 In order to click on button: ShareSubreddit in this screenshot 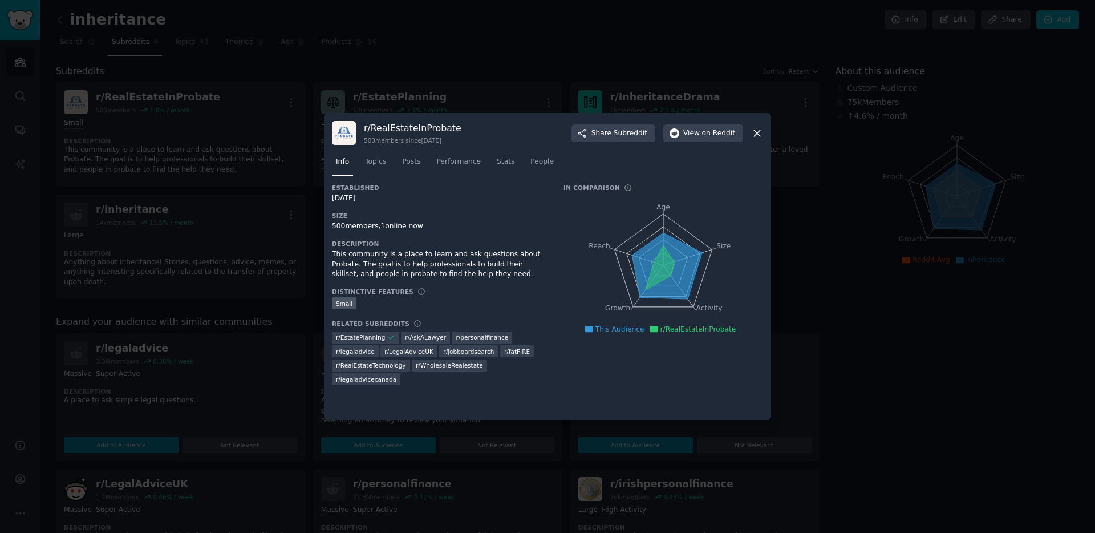, I will do `click(613, 133)`.